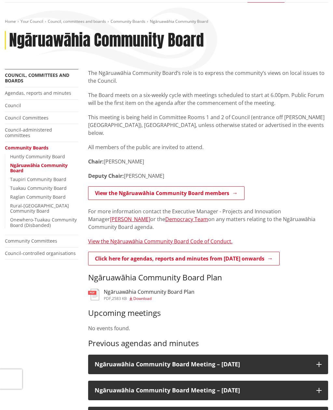 The width and height of the screenshot is (333, 410). What do you see at coordinates (37, 156) in the screenshot?
I see `a: Huntly Community Board` at bounding box center [37, 156].